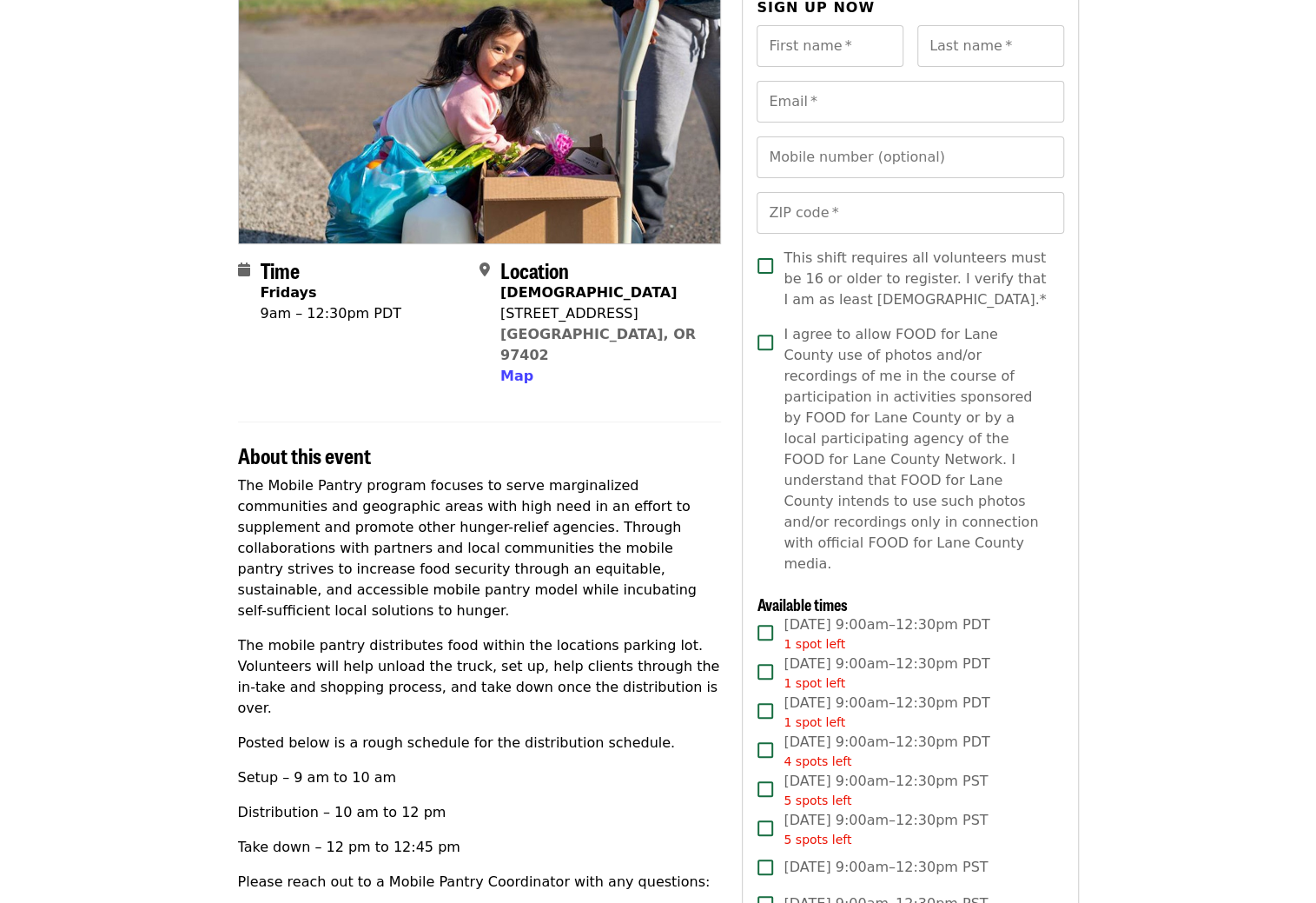  I want to click on span: Available times, so click(802, 604).